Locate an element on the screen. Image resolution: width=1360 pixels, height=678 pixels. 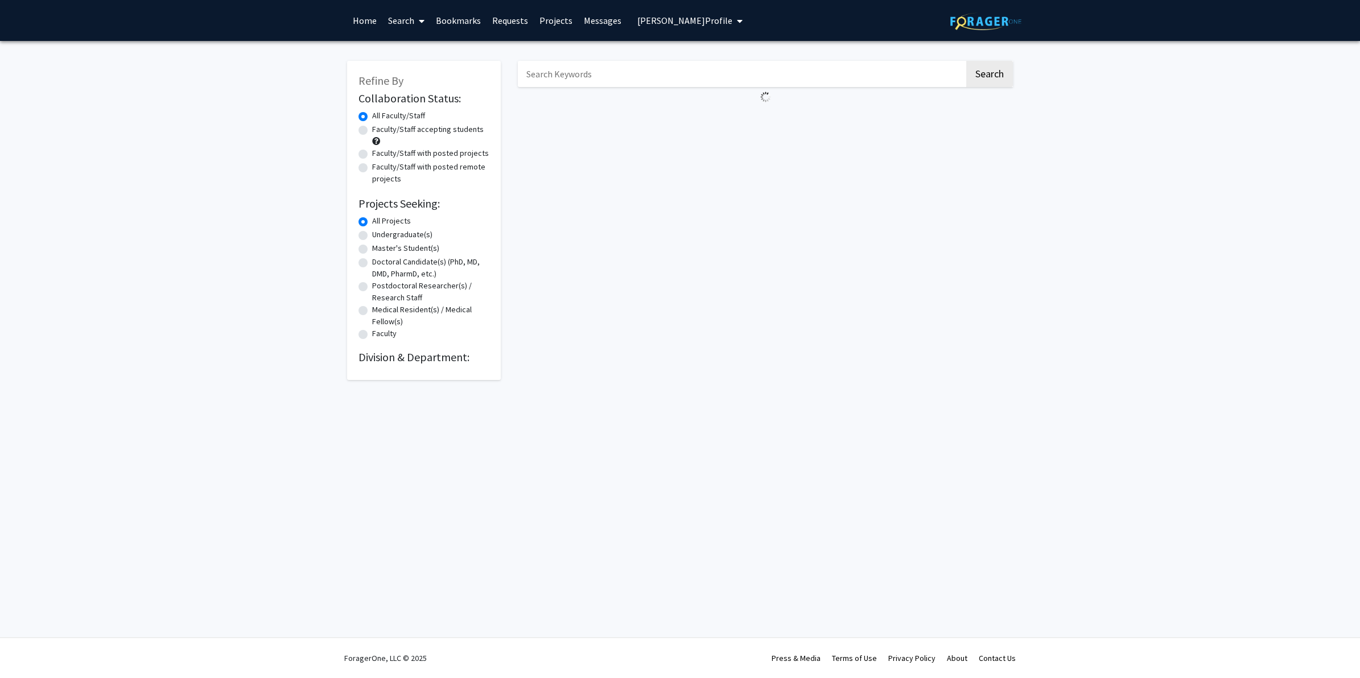
label: Faculty/Staff with posted remote projects is located at coordinates (431, 173).